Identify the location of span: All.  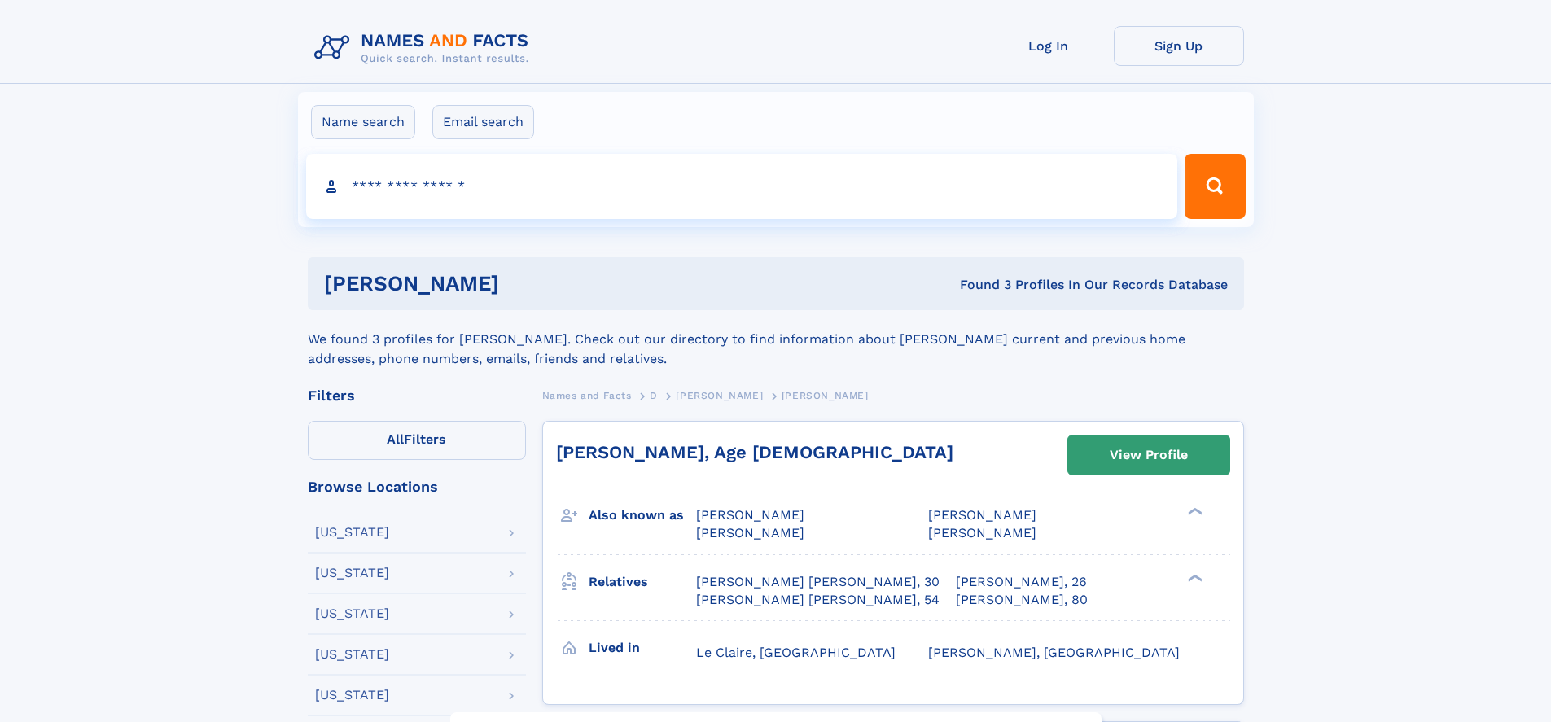
(395, 439).